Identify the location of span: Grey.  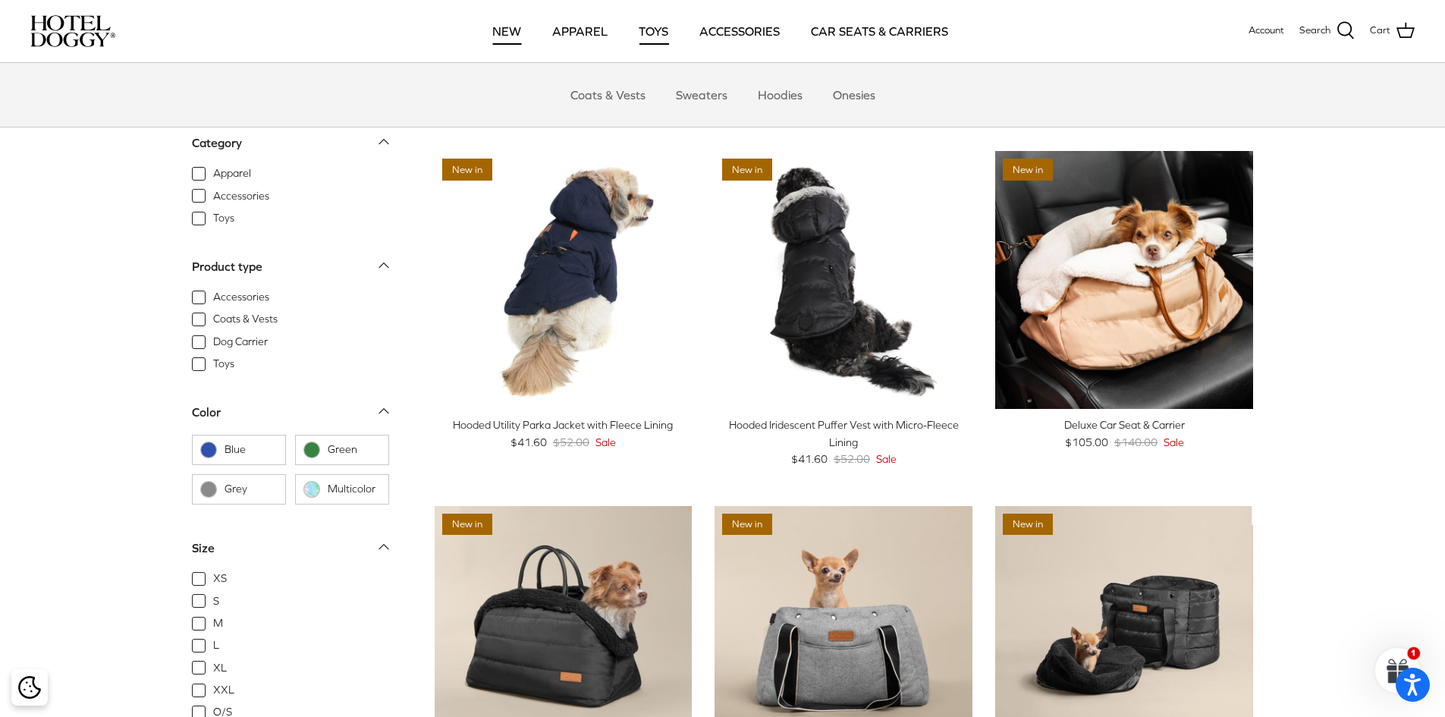
(251, 489).